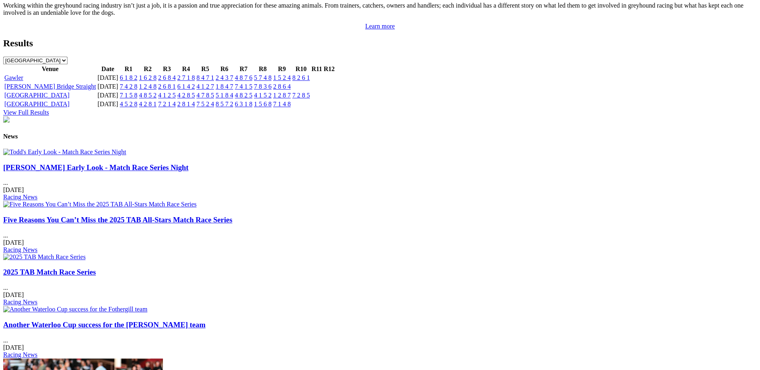  Describe the element at coordinates (380, 43) in the screenshot. I see `h2: Results` at that location.